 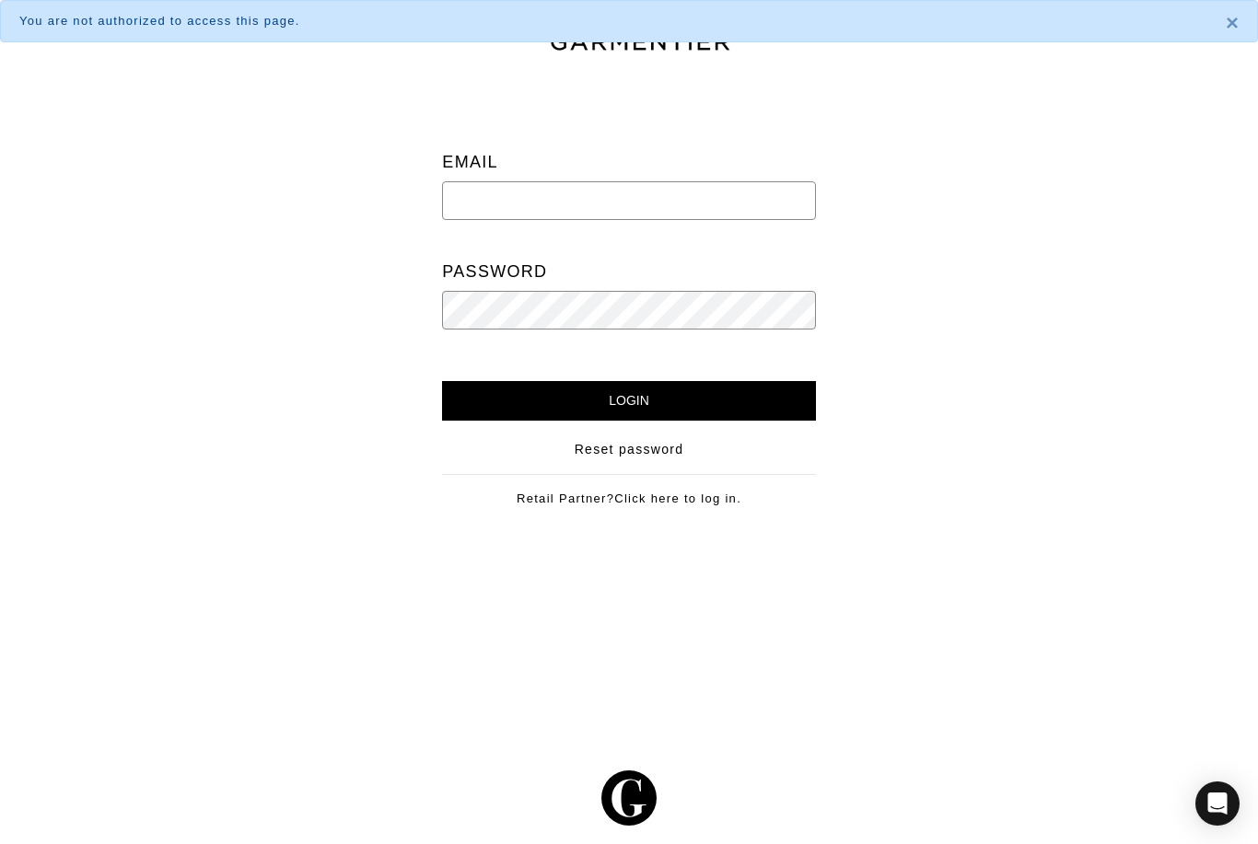 I want to click on a: Click here to log in., so click(x=678, y=498).